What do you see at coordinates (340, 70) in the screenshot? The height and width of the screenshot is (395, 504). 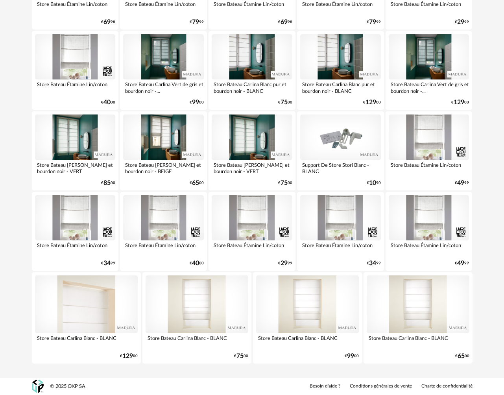 I see `a: Store Bateau Carlina Blanc pur et bourdon noir - BLANC €12900` at bounding box center [340, 70].